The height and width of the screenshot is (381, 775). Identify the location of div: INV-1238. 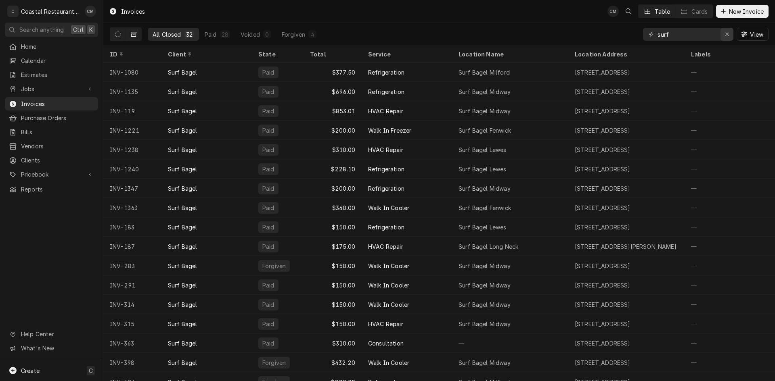
(132, 150).